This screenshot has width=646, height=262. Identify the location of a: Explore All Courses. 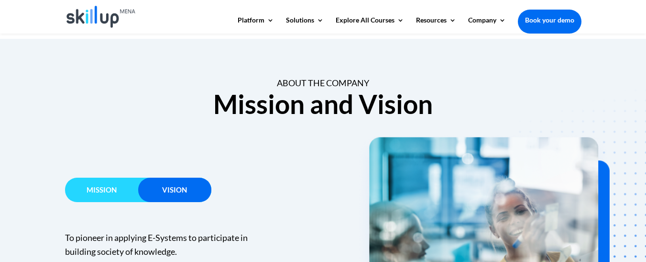
(370, 25).